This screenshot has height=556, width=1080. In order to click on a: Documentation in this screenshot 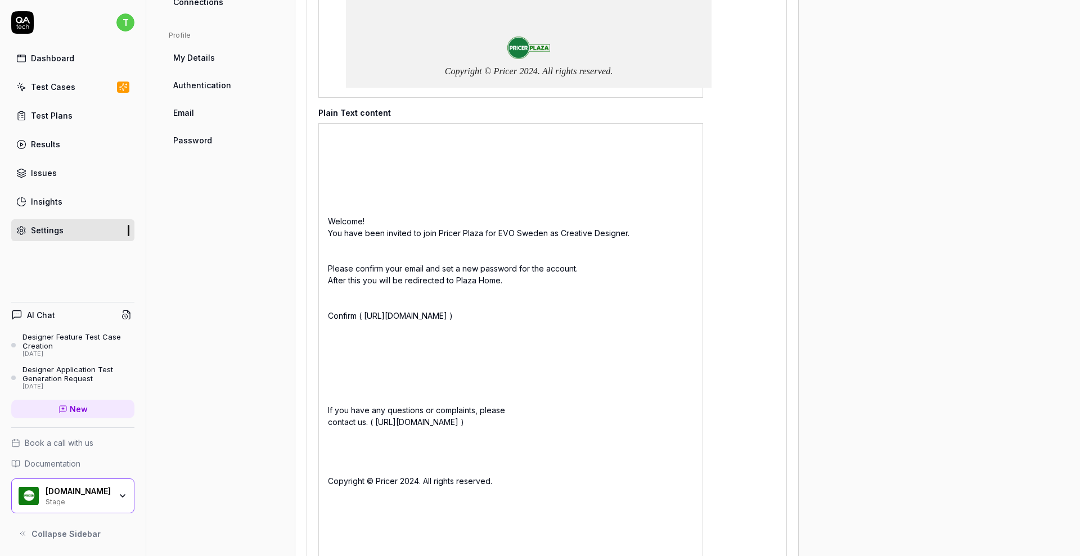, I will do `click(73, 463)`.